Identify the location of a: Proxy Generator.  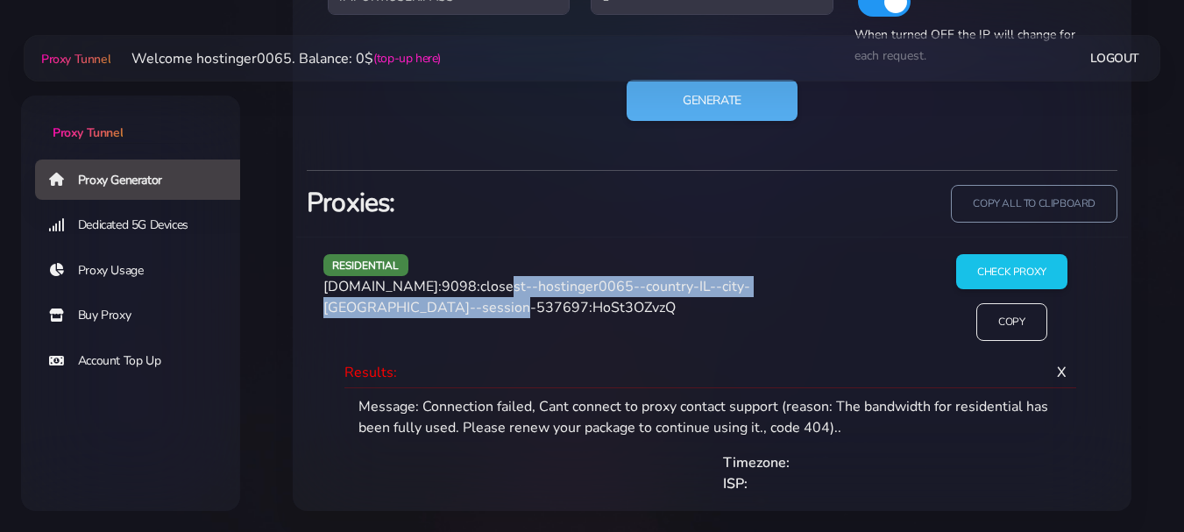
(145, 180).